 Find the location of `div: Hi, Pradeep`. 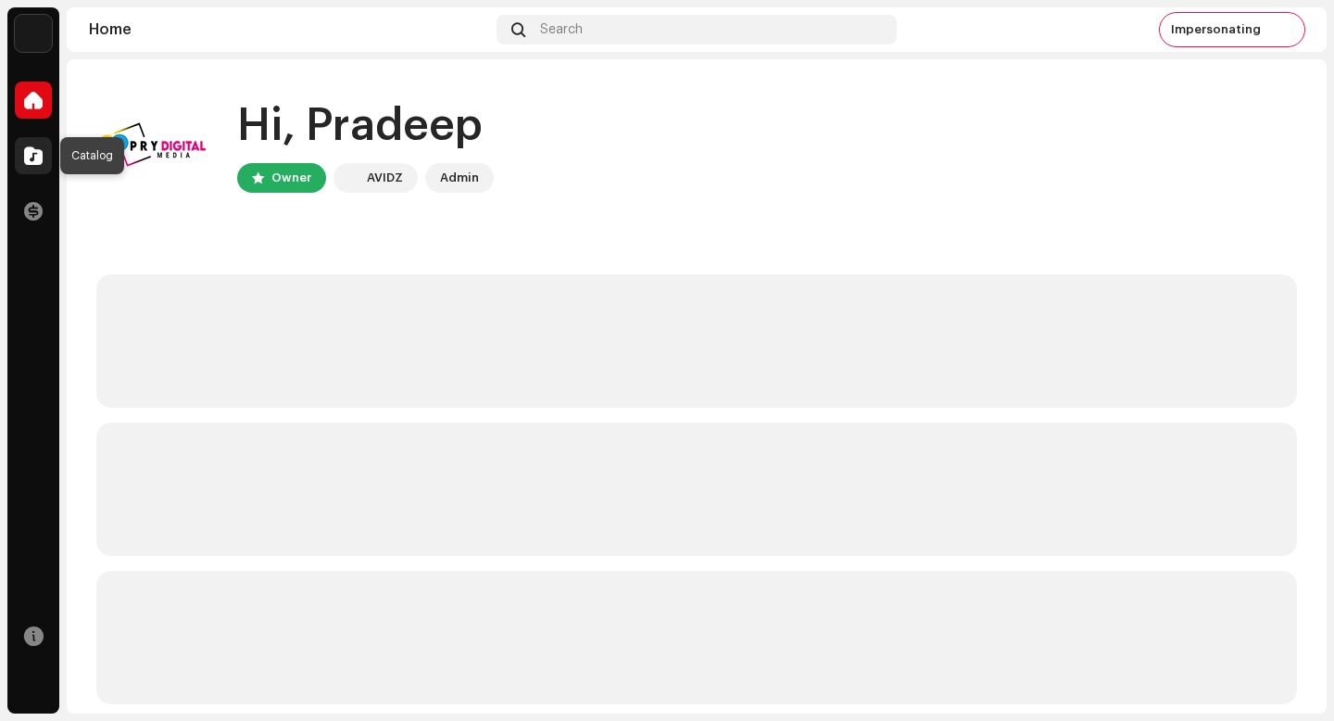

div: Hi, Pradeep is located at coordinates (365, 126).